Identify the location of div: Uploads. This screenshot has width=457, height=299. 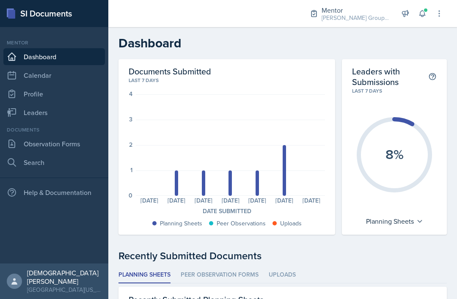
(291, 223).